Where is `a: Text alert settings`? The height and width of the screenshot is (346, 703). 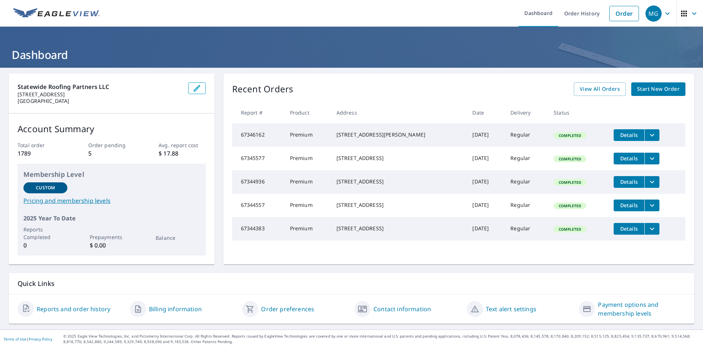
a: Text alert settings is located at coordinates (511, 309).